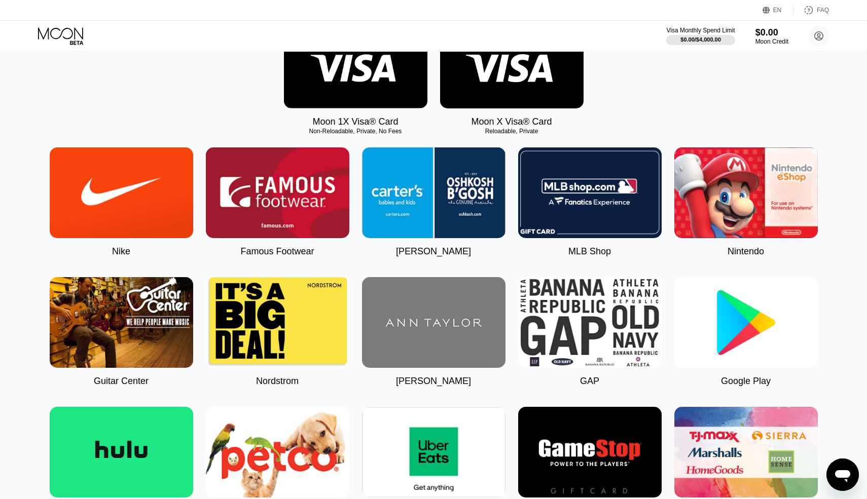  I want to click on div: Famous Footwear, so click(277, 251).